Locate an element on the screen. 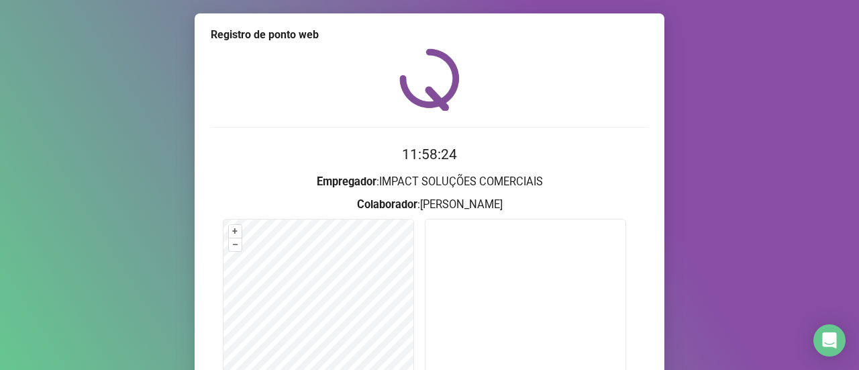  div: Registro de ponto web is located at coordinates (430, 35).